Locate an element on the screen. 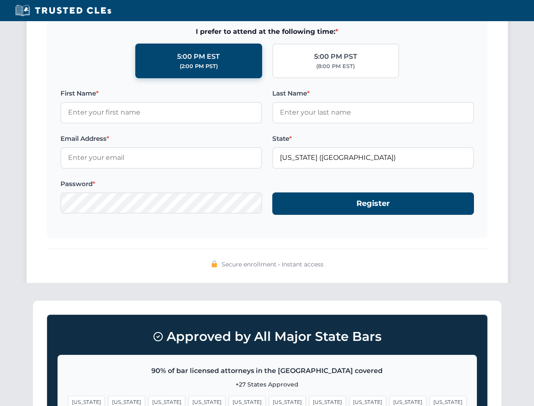 The width and height of the screenshot is (534, 406). input: Enter your email is located at coordinates (161, 158).